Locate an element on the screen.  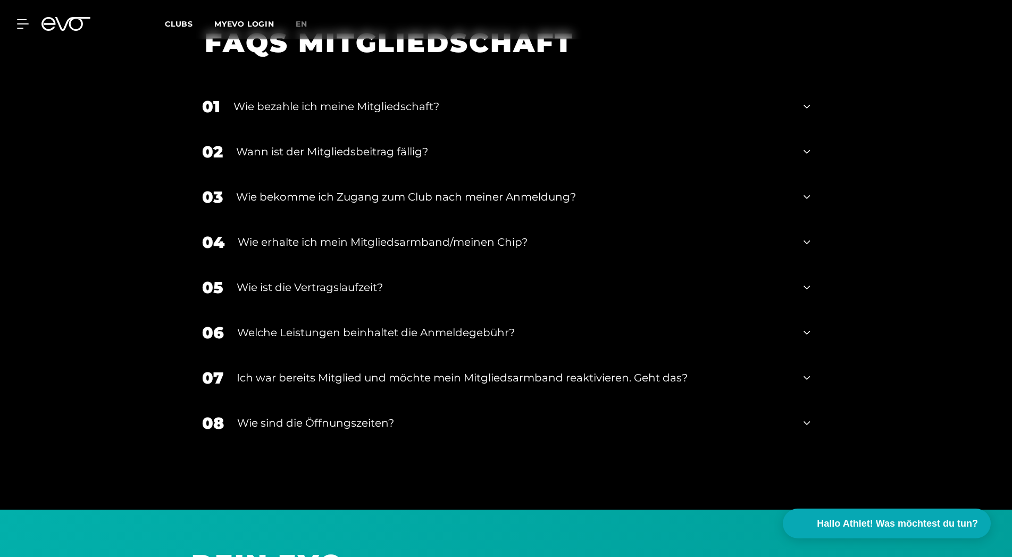
button: Hallo Athlet! Was möchtest du tun? is located at coordinates (886, 523).